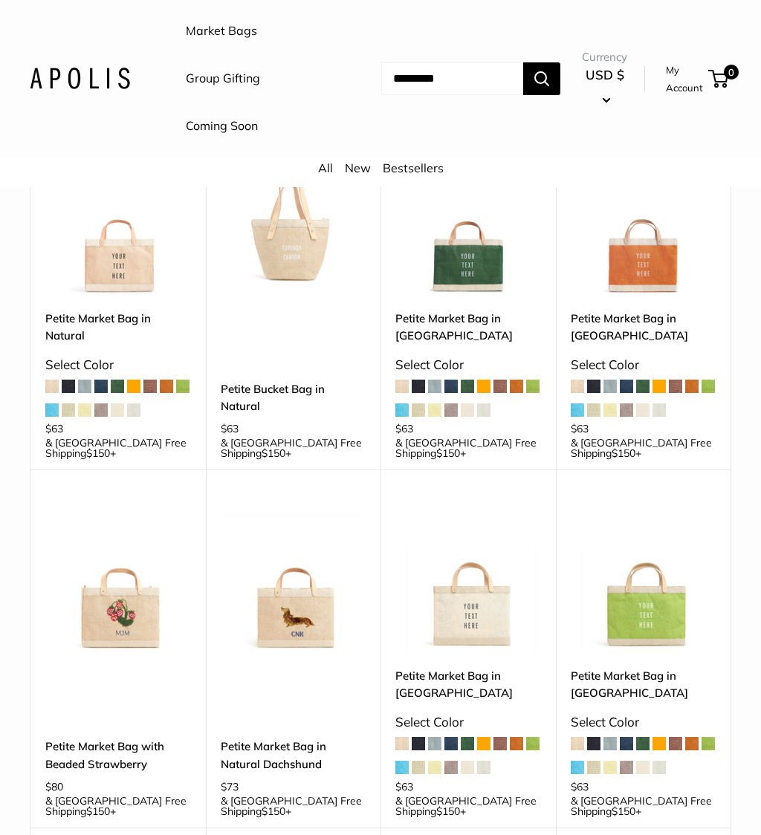 Image resolution: width=761 pixels, height=835 pixels. Describe the element at coordinates (325, 168) in the screenshot. I see `a: All` at that location.